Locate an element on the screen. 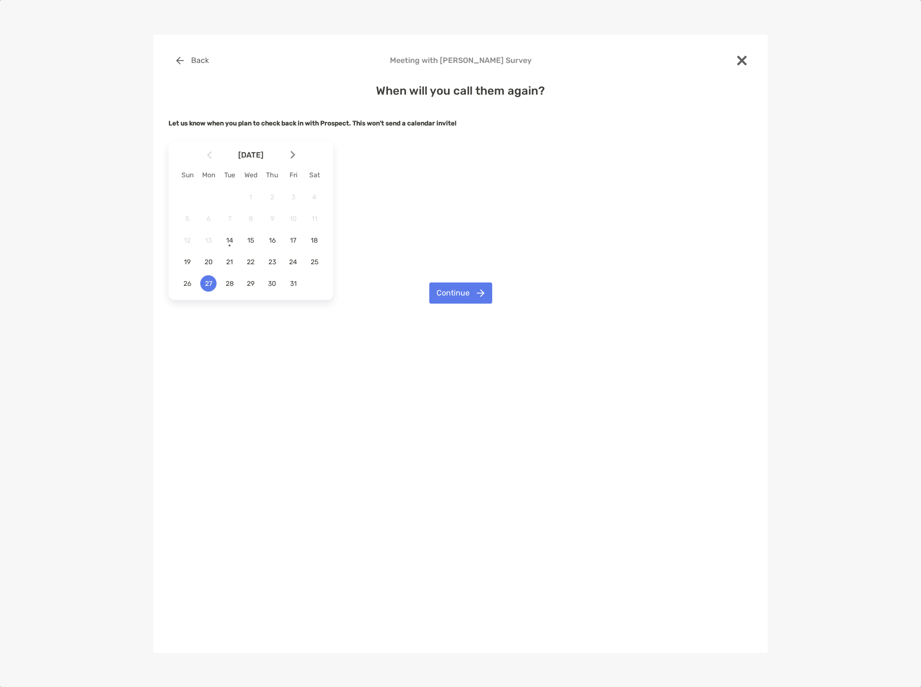  span: 14 is located at coordinates (230, 240).